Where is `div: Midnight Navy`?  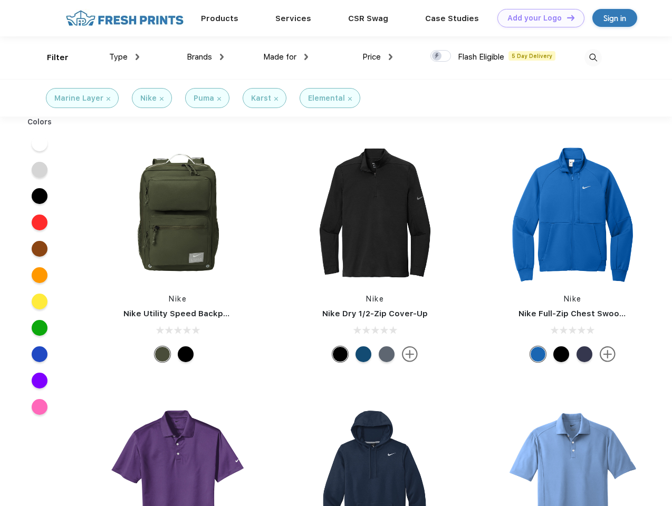
div: Midnight Navy is located at coordinates (584, 354).